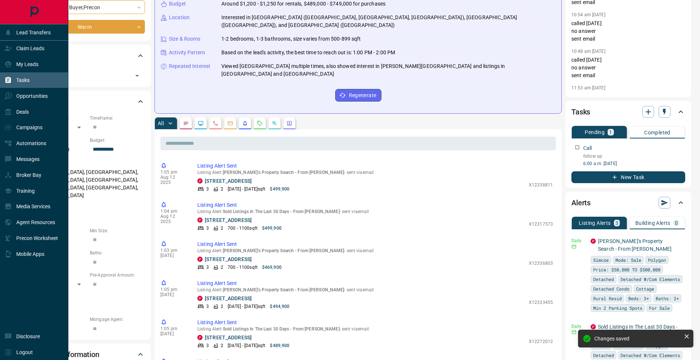 This screenshot has height=360, width=700. I want to click on p: Repeated Interest, so click(190, 66).